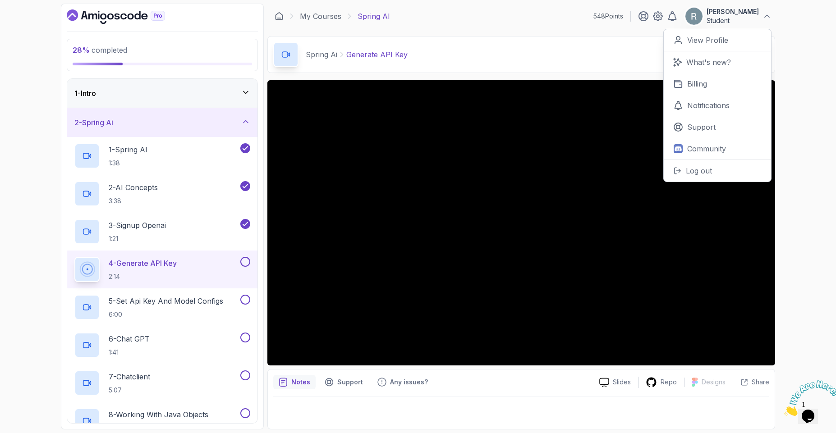 The height and width of the screenshot is (433, 836). I want to click on button: 5-Set Api Key And Model Configs6:00, so click(162, 307).